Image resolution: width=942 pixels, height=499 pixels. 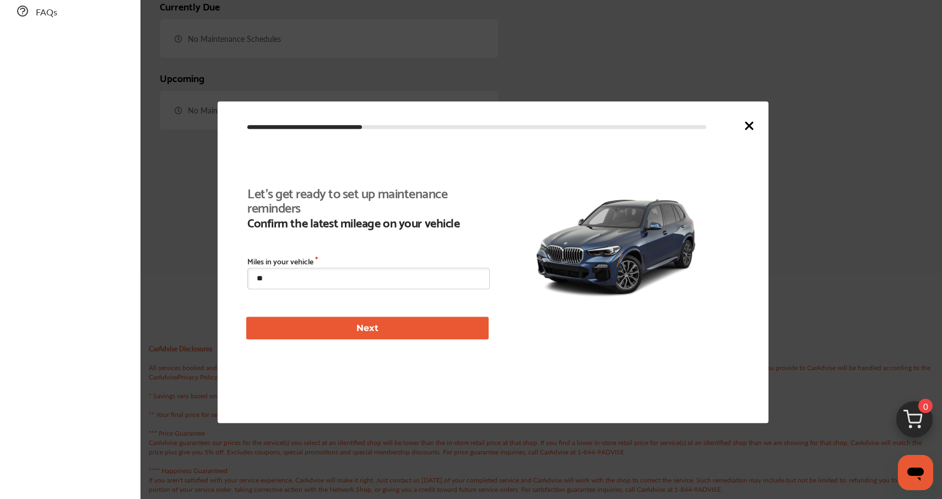 I want to click on img: cart_icon.3d0951e8.svg, so click(x=914, y=422).